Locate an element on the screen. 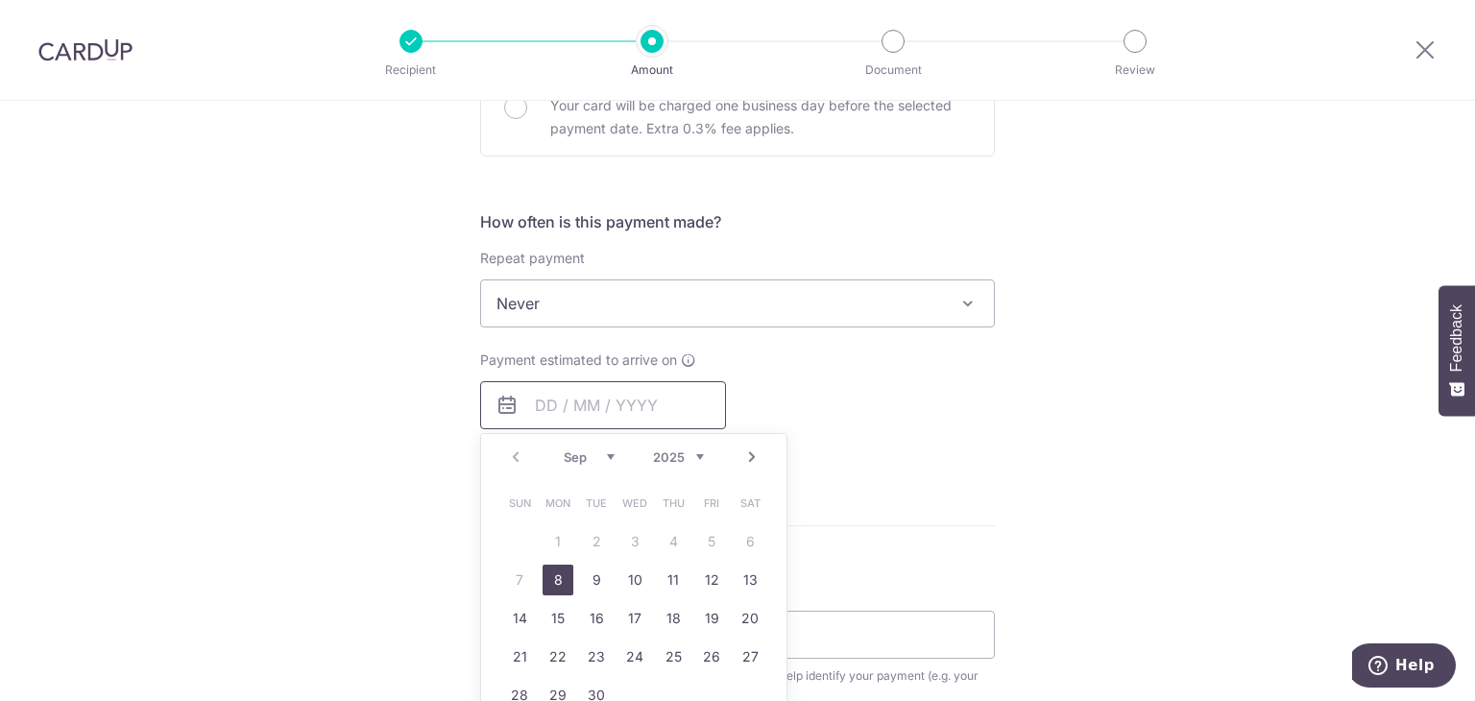  a: 18 is located at coordinates (673, 618).